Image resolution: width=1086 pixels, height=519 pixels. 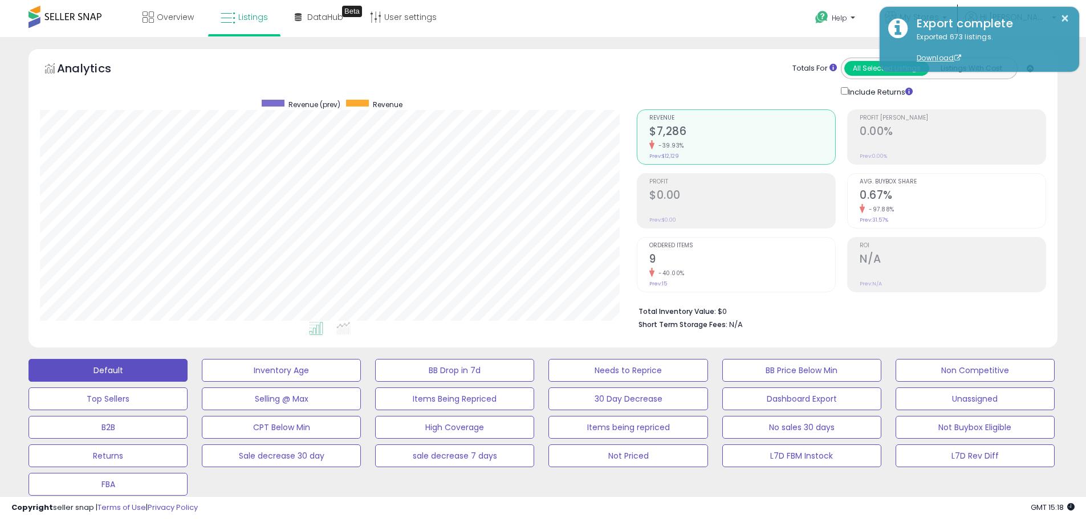 I want to click on small: Prev: $12,129, so click(x=664, y=156).